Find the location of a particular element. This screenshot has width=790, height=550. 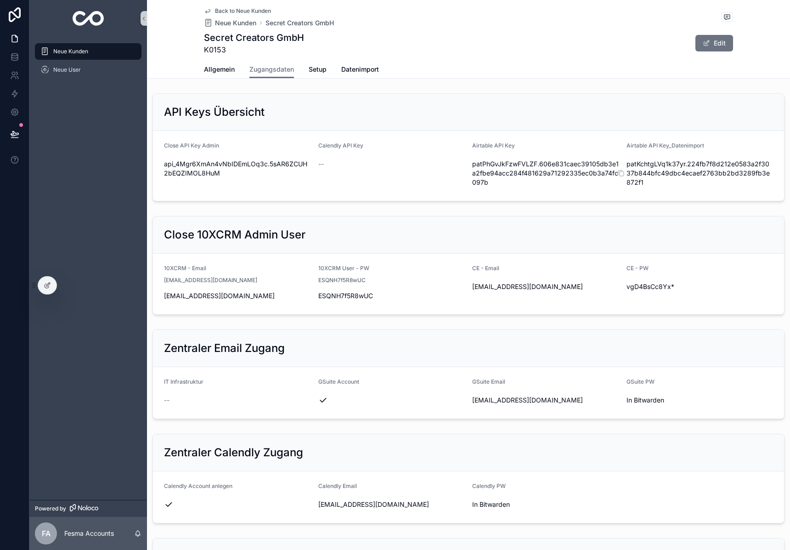

span: Airtable API Key is located at coordinates (494, 145).